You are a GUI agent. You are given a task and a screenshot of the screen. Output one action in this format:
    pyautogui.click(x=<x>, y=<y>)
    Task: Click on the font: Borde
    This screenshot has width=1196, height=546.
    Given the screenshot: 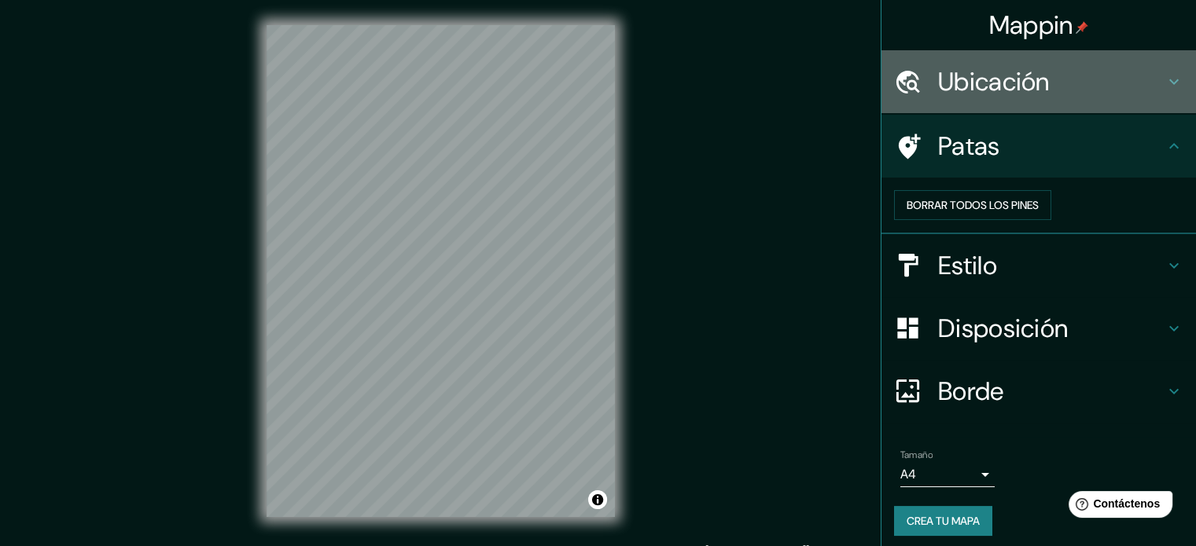 What is the action you would take?
    pyautogui.click(x=971, y=392)
    